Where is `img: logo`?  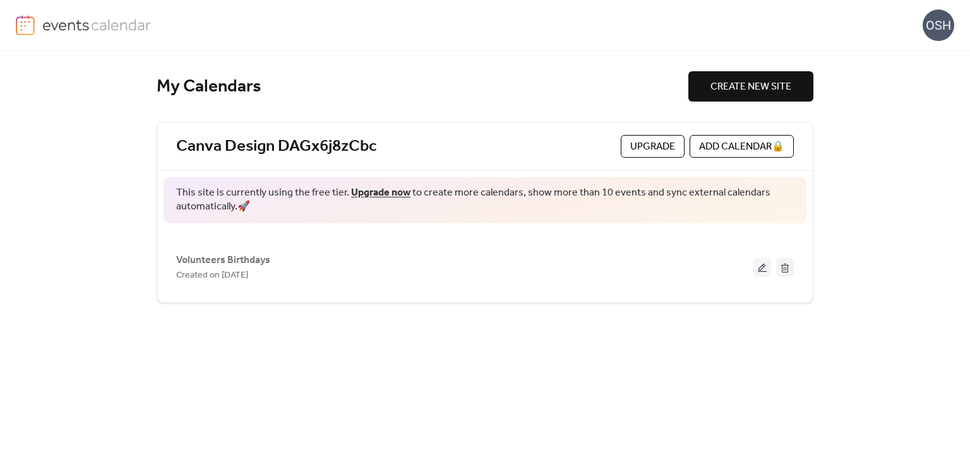
img: logo is located at coordinates (25, 25).